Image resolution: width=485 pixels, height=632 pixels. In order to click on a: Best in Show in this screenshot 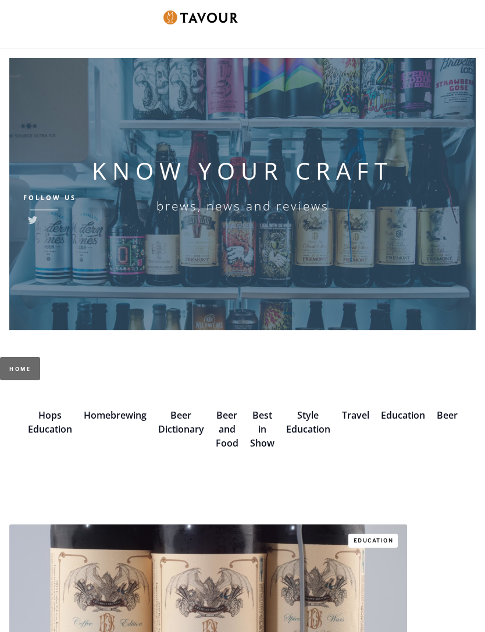, I will do `click(262, 429)`.